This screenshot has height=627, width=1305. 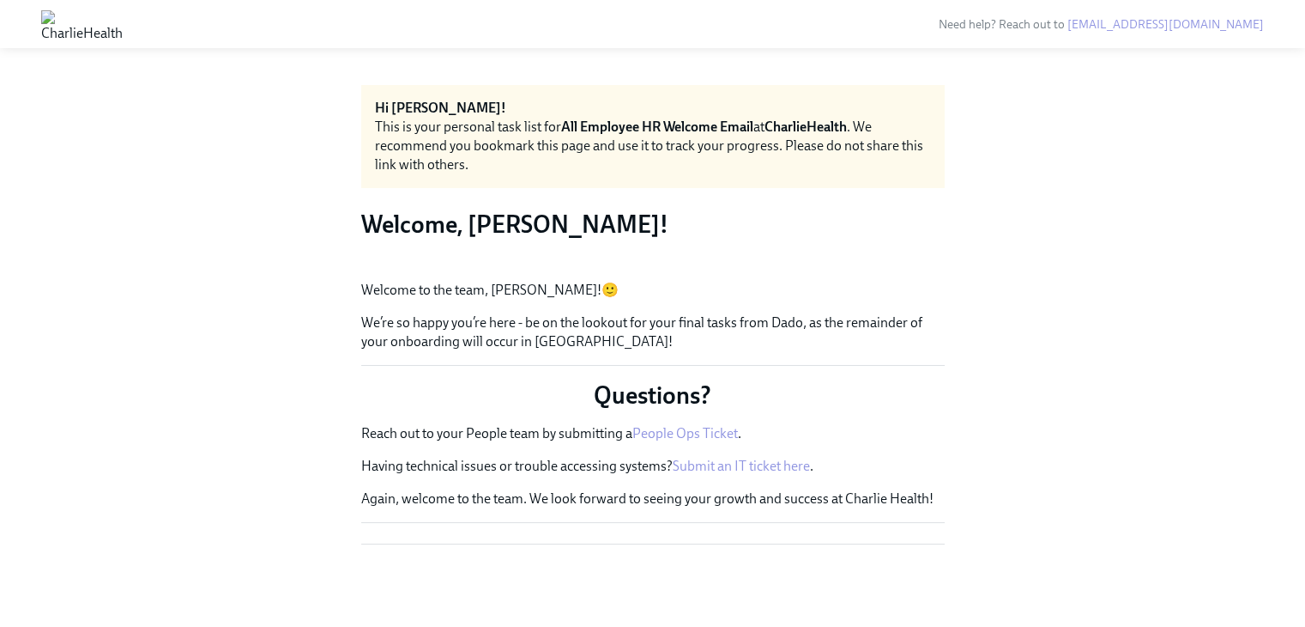 I want to click on p: Questions?, so click(x=653, y=395).